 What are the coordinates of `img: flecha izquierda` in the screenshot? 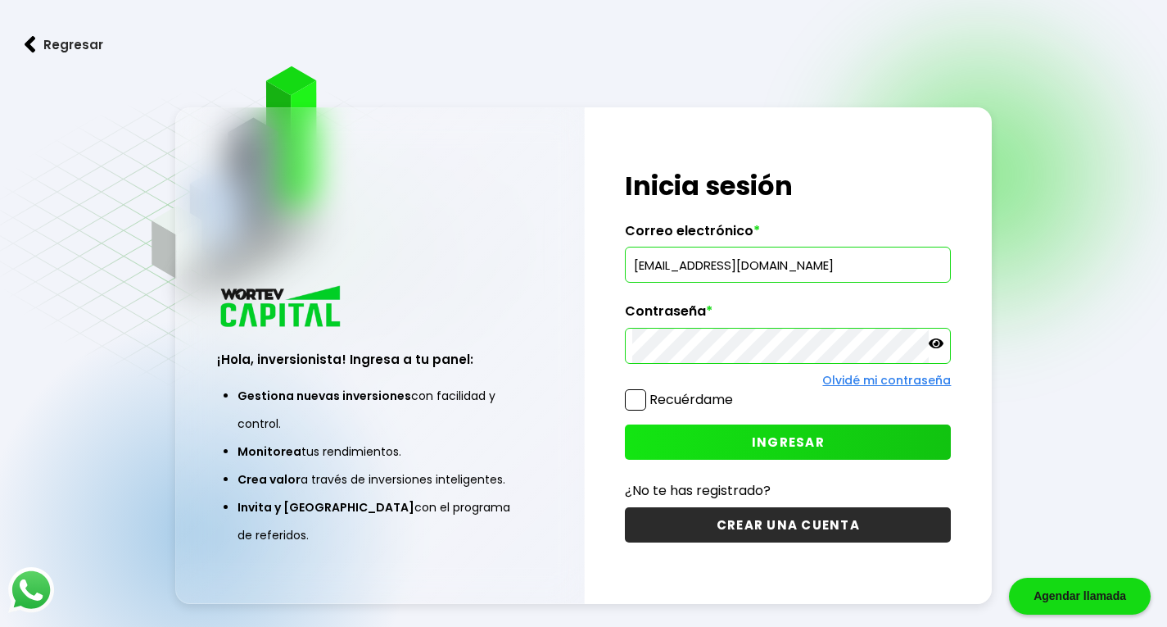 It's located at (30, 44).